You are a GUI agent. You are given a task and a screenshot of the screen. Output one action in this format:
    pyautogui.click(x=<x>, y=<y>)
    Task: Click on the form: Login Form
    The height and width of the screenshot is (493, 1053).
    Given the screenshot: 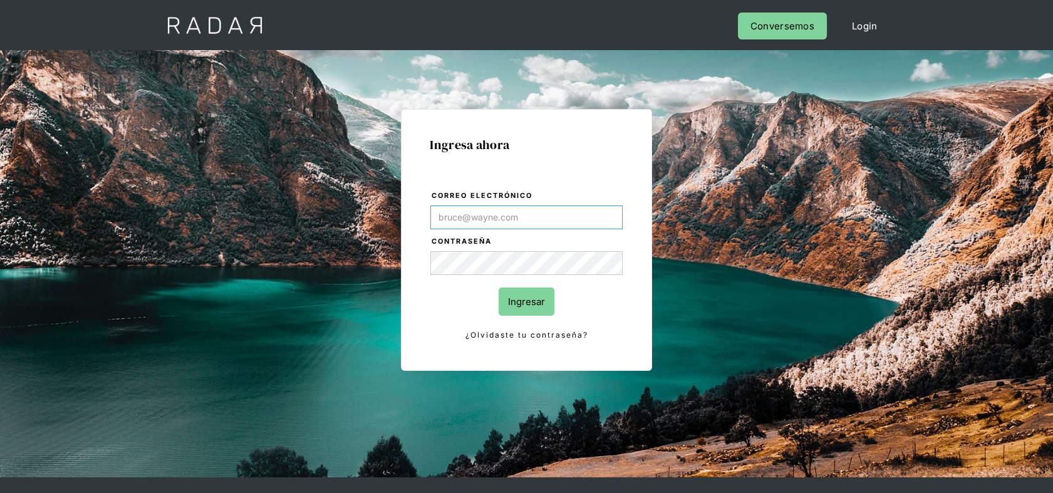 What is the action you would take?
    pyautogui.click(x=526, y=266)
    